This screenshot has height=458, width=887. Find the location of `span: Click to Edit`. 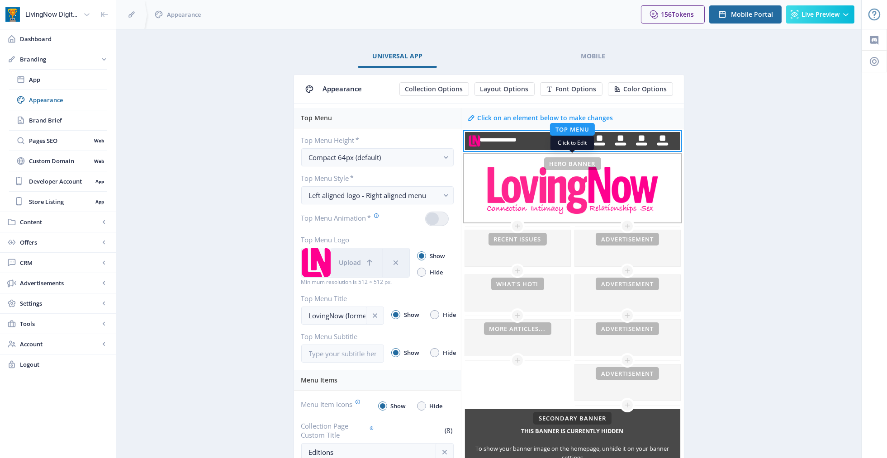

span: Click to Edit is located at coordinates (572, 143).